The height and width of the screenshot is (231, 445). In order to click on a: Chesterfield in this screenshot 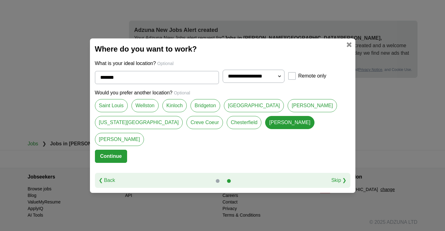, I will do `click(244, 122)`.